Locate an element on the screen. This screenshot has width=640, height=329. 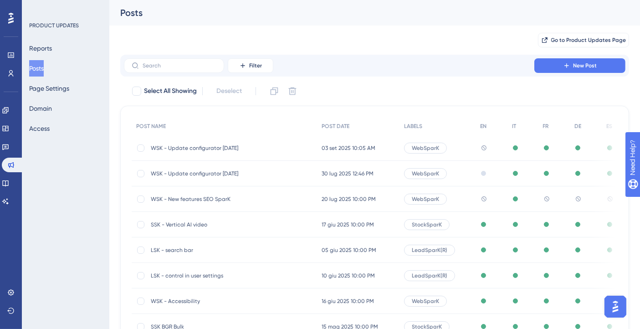
span: Need Help? is located at coordinates (39, 8).